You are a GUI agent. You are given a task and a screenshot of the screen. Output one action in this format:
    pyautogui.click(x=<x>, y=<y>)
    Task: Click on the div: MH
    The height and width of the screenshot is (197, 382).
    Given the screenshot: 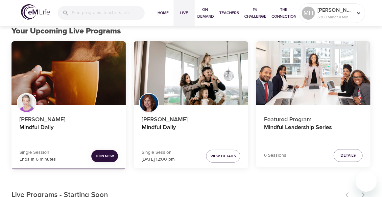 What is the action you would take?
    pyautogui.click(x=308, y=13)
    